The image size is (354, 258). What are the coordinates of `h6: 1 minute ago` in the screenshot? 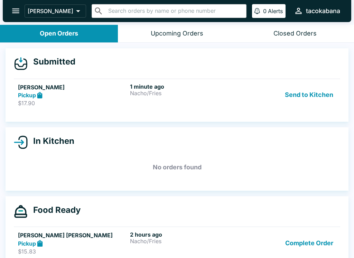 It's located at (184, 87).